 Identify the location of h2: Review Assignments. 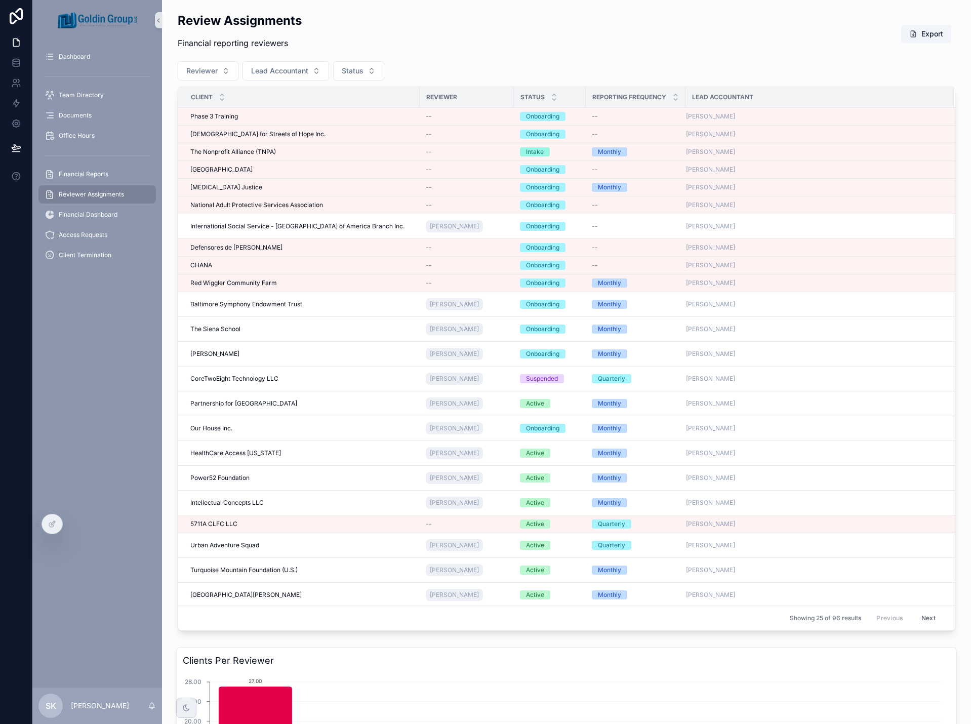
(239, 20).